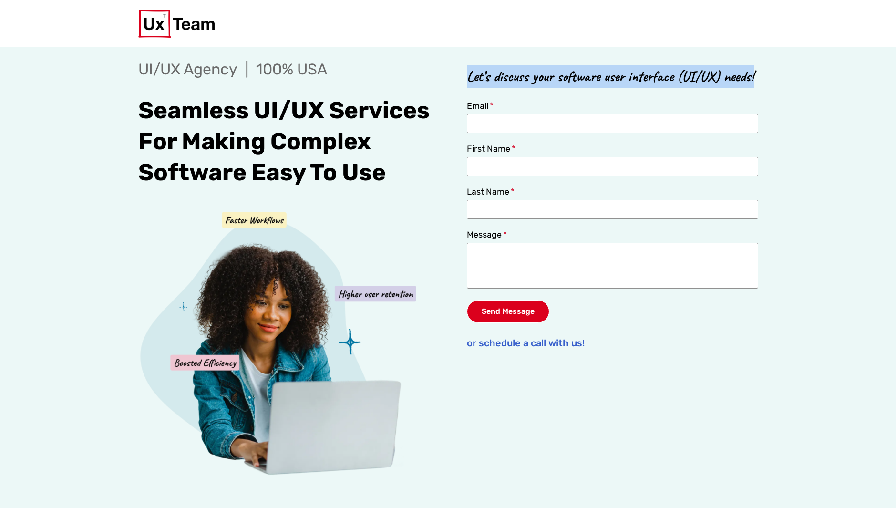 This screenshot has height=508, width=896. Describe the element at coordinates (508, 311) in the screenshot. I see `span: Send Message` at that location.